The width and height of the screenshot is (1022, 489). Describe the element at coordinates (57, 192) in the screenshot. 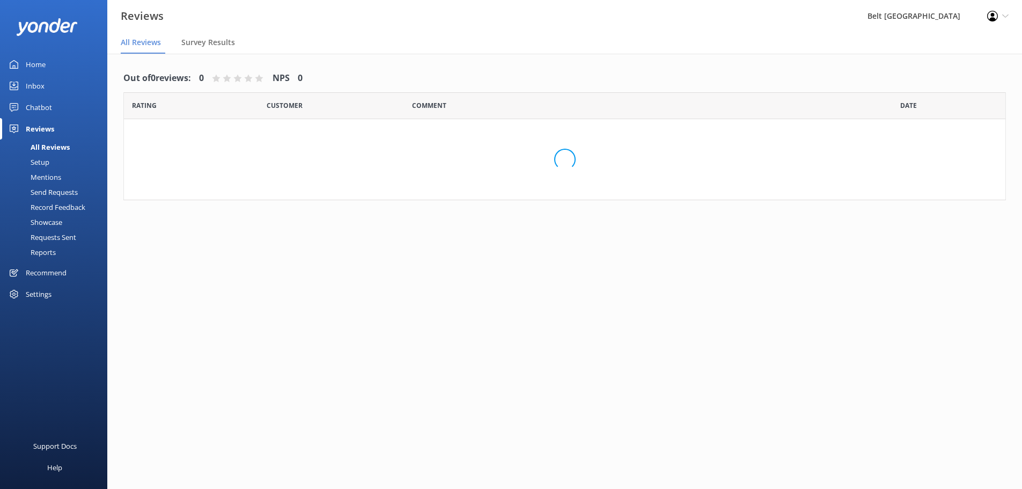

I see `a: Send Requests` at that location.